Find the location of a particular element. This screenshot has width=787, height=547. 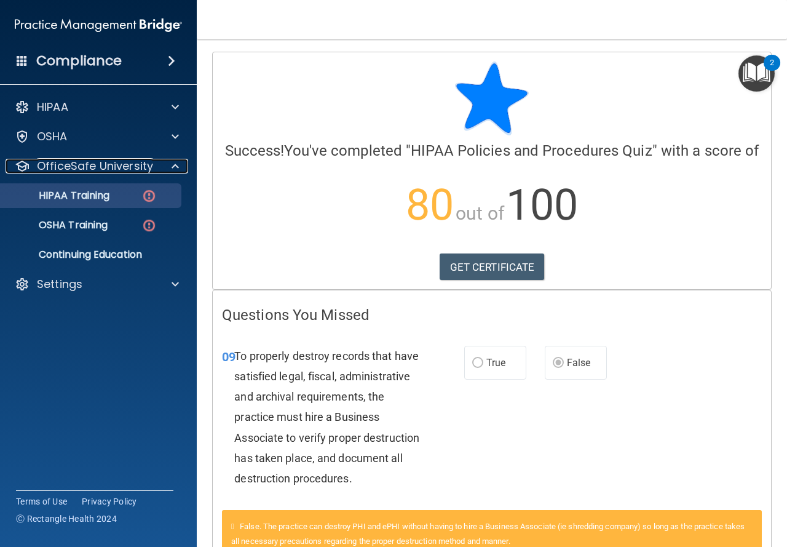

a: Settings is located at coordinates (97, 284).